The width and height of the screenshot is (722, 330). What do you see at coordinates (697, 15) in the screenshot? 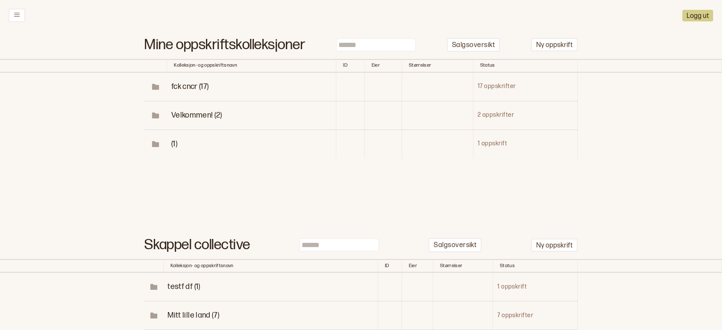
I see `button: Logg ut` at bounding box center [697, 15].